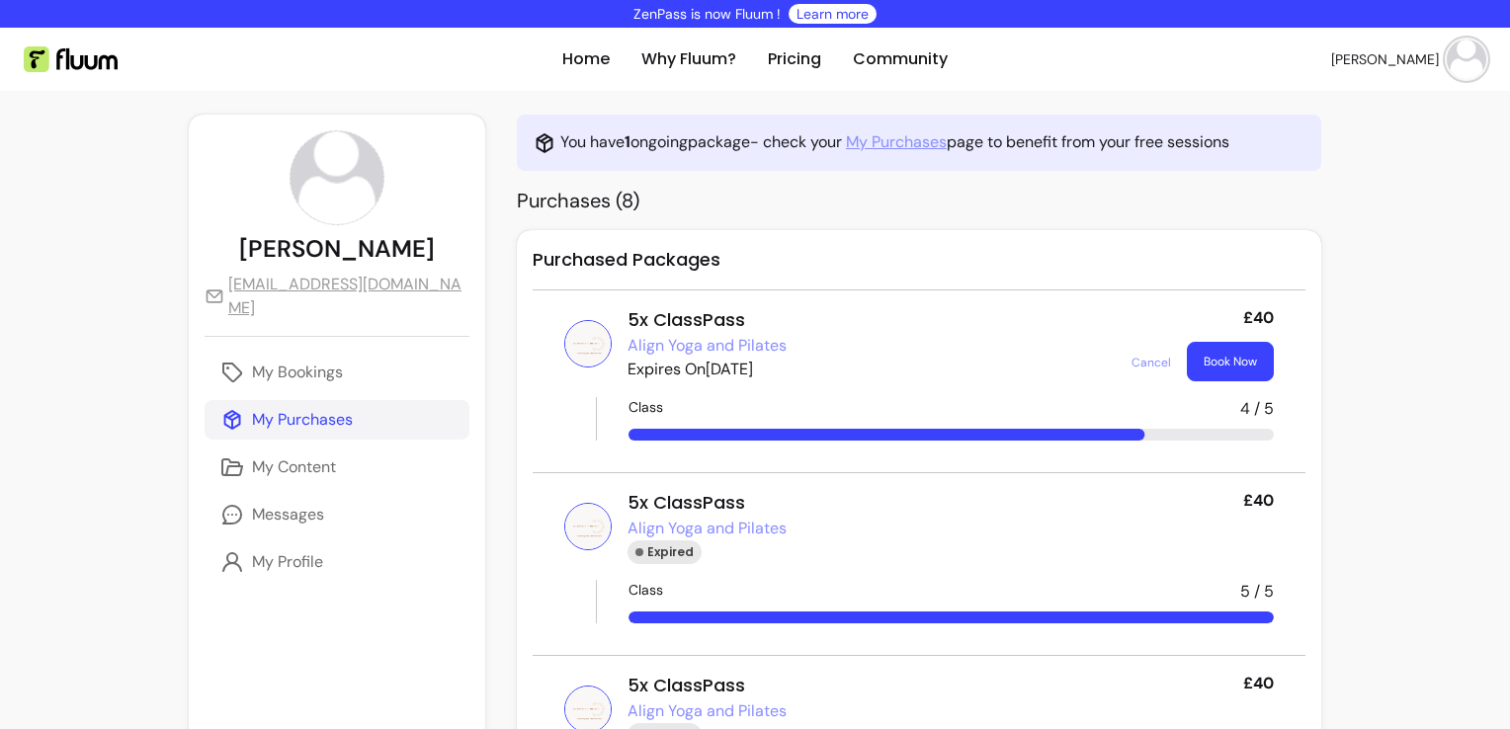  What do you see at coordinates (664, 552) in the screenshot?
I see `div: Expired` at bounding box center [664, 552].